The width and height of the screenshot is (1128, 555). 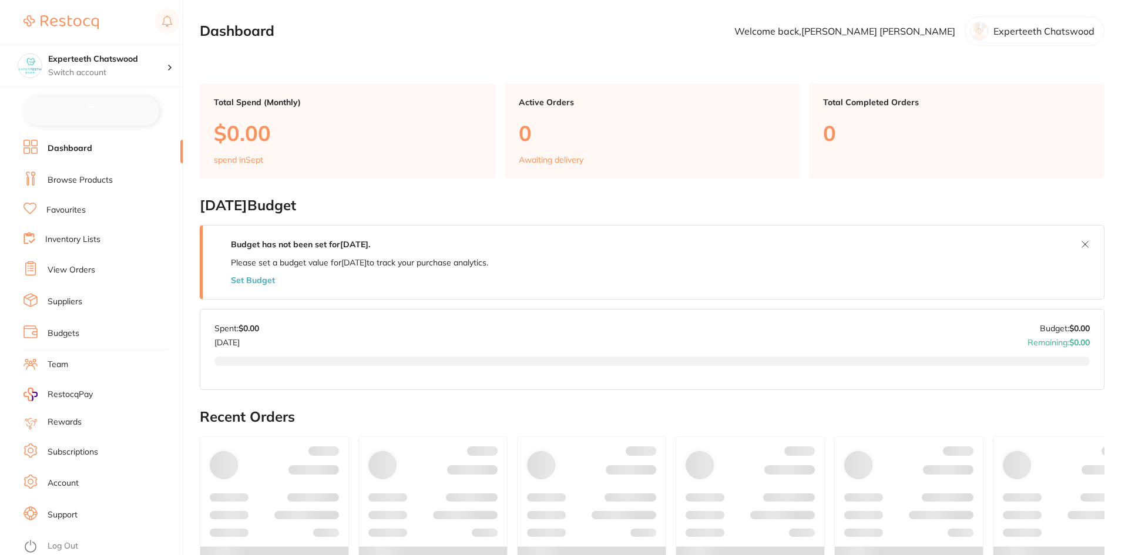 I want to click on p: Experteeth Chatswood, so click(x=1044, y=31).